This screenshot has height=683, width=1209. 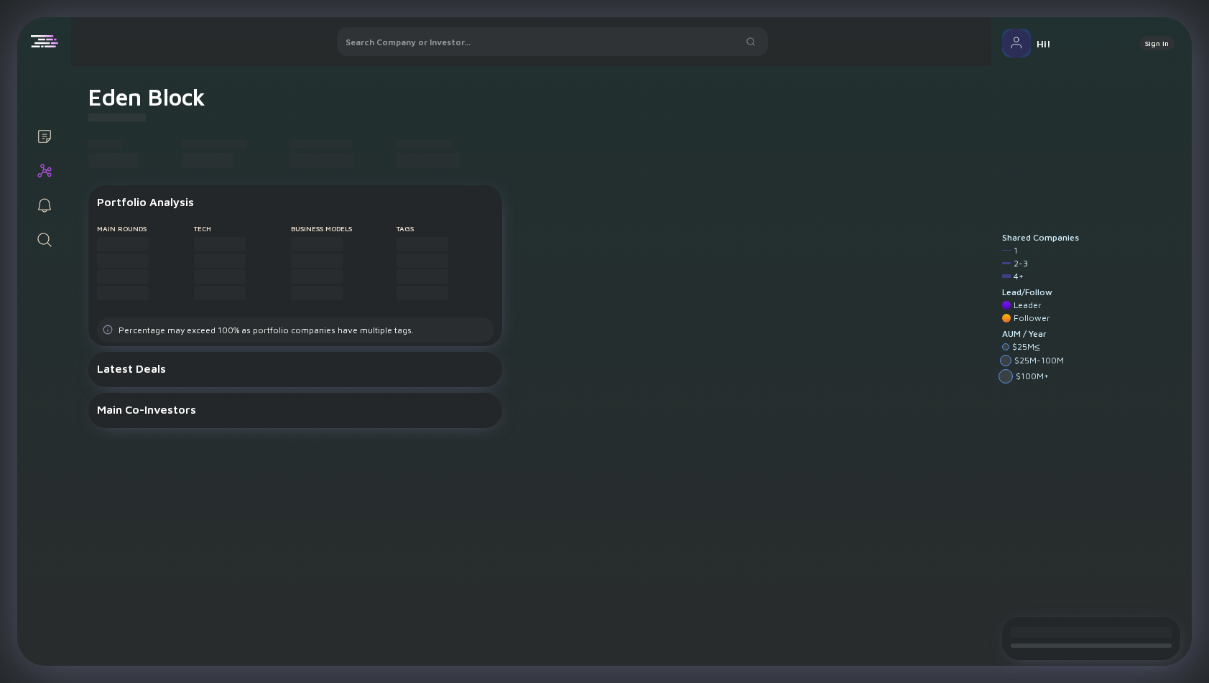 I want to click on img: graph-loading.svg, so click(x=761, y=343).